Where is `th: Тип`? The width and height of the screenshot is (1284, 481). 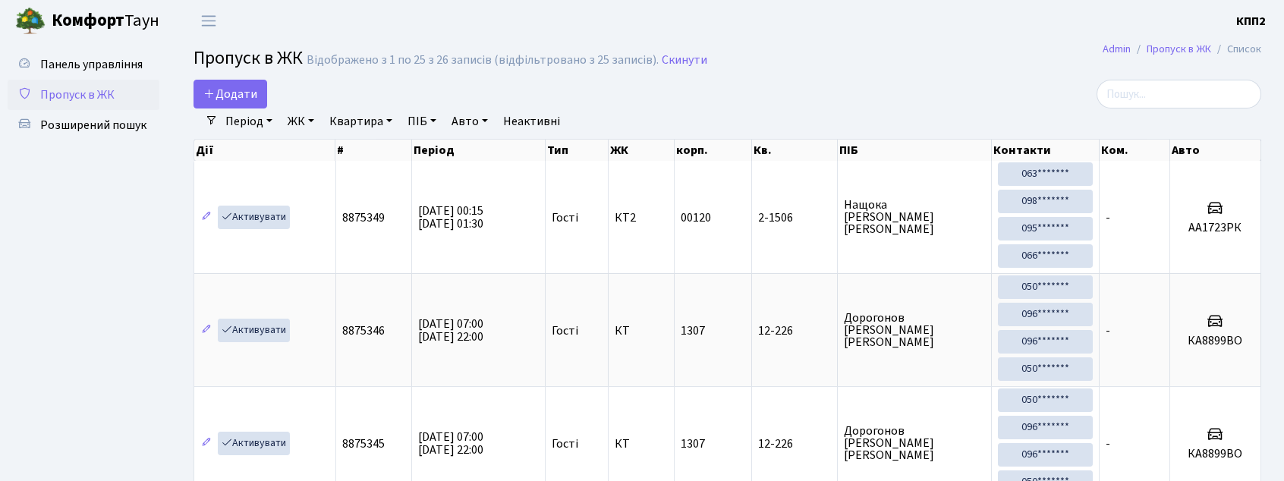 th: Тип is located at coordinates (577, 150).